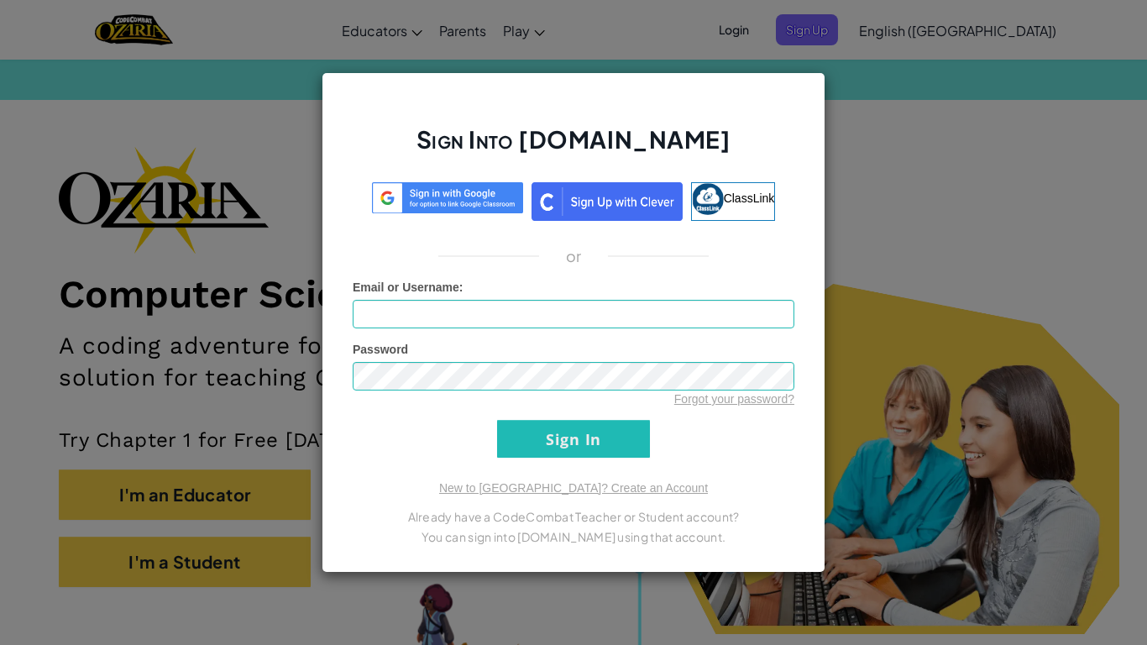  I want to click on a: Forgot your password?, so click(734, 399).